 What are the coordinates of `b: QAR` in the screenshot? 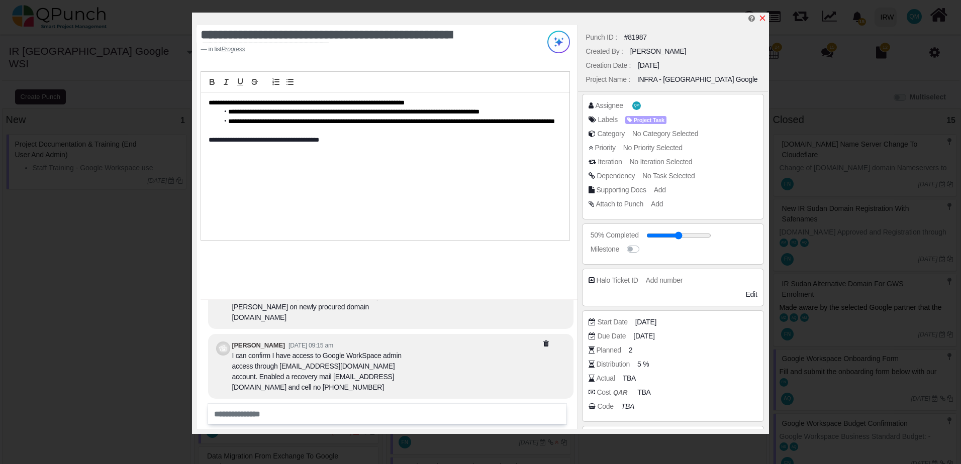 It's located at (620, 392).